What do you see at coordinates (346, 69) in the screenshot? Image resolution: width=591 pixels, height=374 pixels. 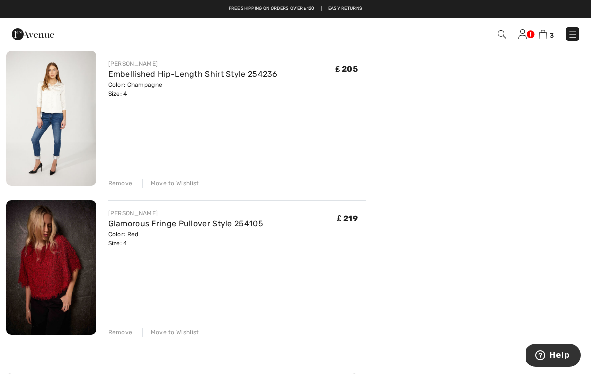 I see `span: ₤ 205` at bounding box center [346, 69].